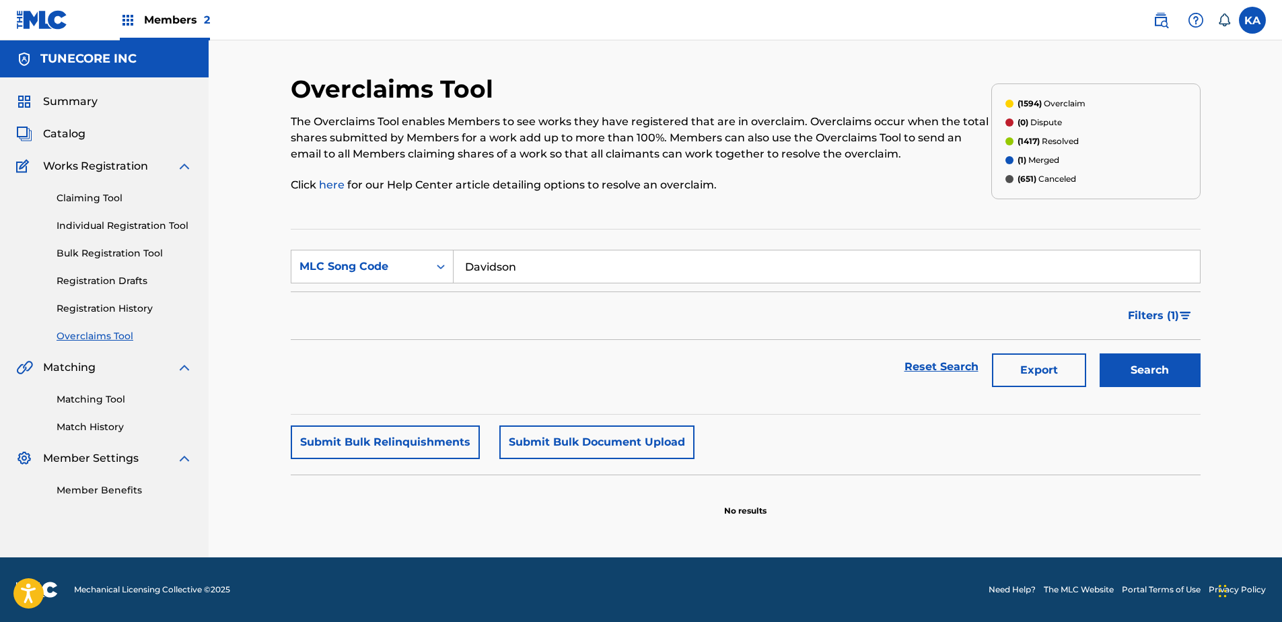  Describe the element at coordinates (42, 20) in the screenshot. I see `img: MLC Logo` at that location.